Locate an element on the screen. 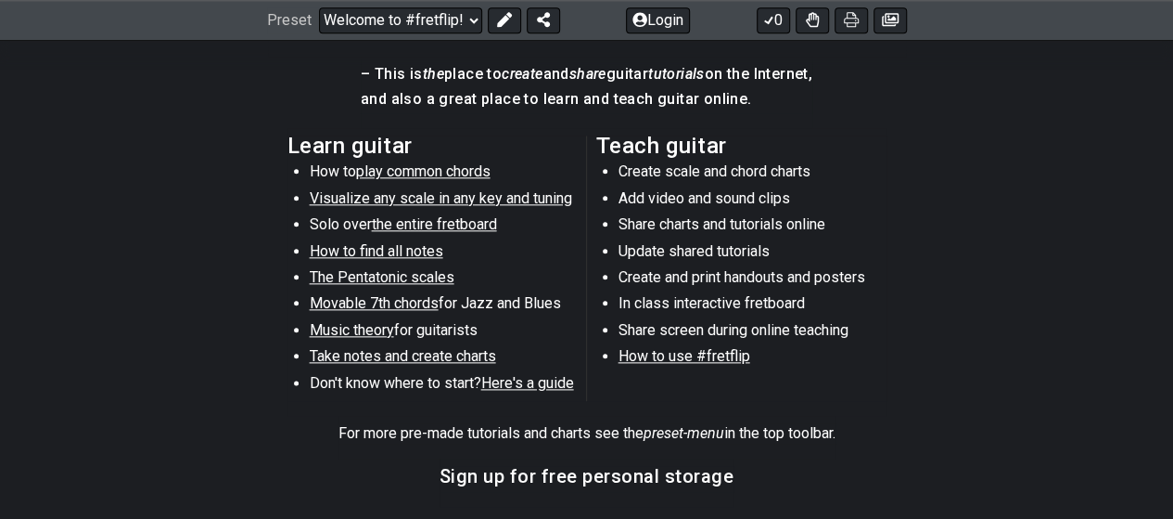  li: Create scale and chord charts is located at coordinates (750, 174).